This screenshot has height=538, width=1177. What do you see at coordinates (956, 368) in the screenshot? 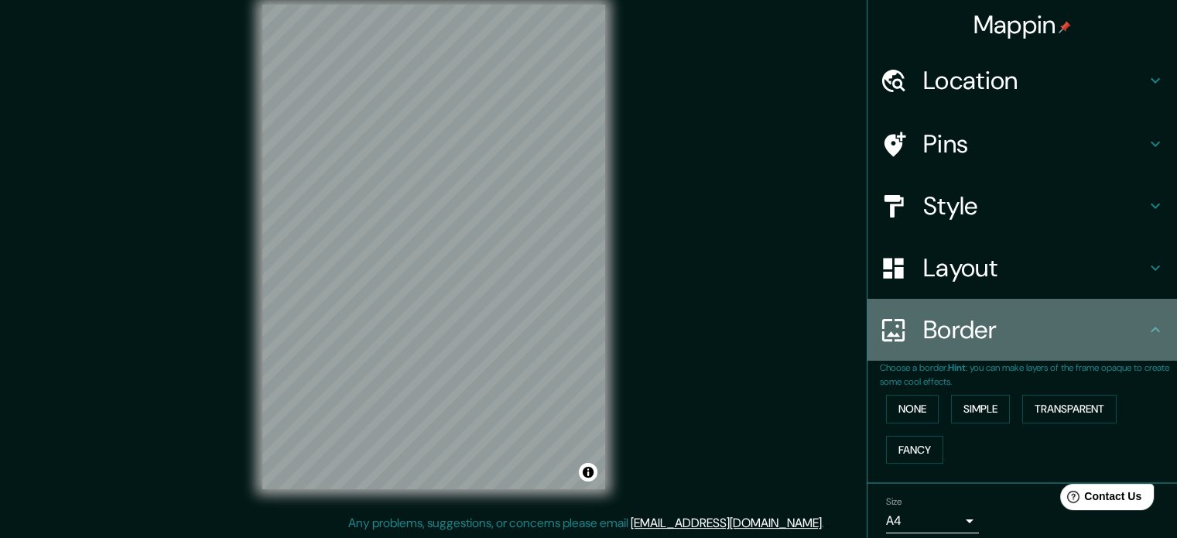
I see `b: Hint` at bounding box center [956, 368].